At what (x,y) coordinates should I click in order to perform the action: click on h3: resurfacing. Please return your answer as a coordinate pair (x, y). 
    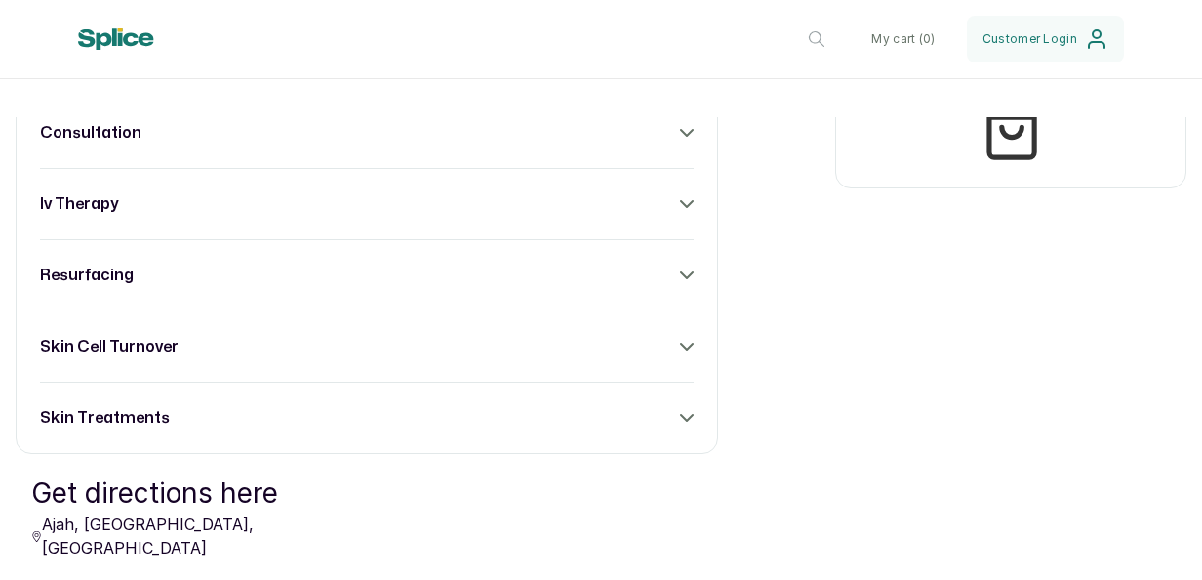
    Looking at the image, I should click on (87, 275).